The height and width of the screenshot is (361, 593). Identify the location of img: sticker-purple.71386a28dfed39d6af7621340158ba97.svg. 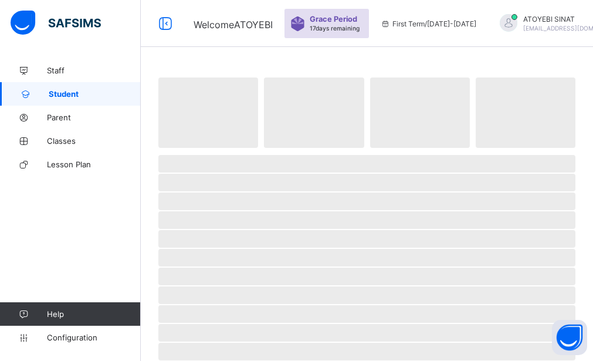
(298, 23).